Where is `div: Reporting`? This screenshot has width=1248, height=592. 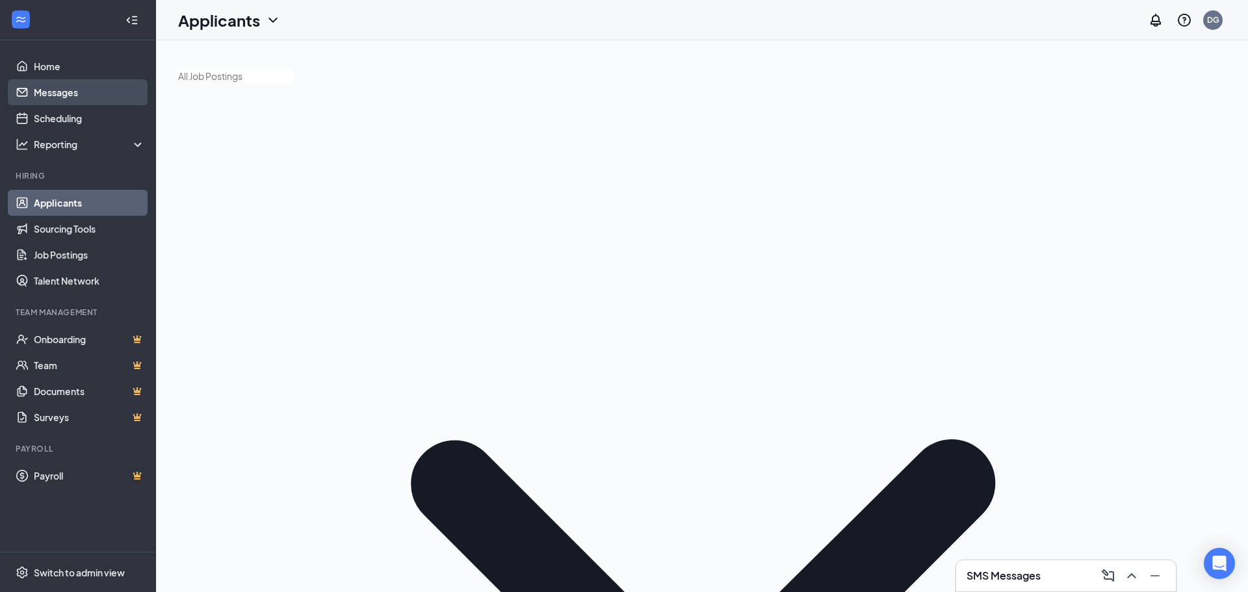
div: Reporting is located at coordinates (90, 144).